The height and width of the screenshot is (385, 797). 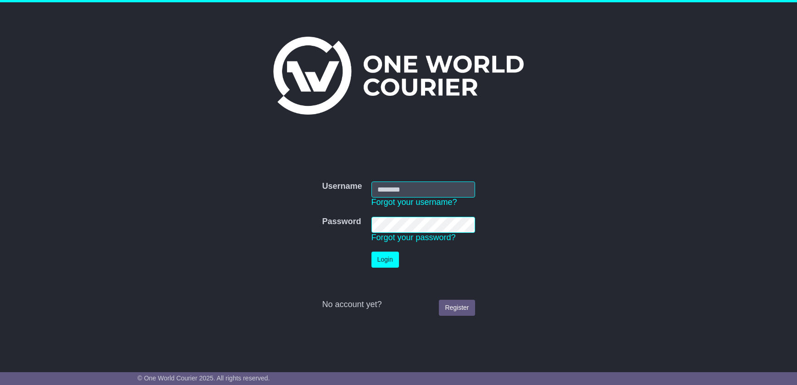 What do you see at coordinates (414, 202) in the screenshot?
I see `a: Forgot your username?` at bounding box center [414, 202].